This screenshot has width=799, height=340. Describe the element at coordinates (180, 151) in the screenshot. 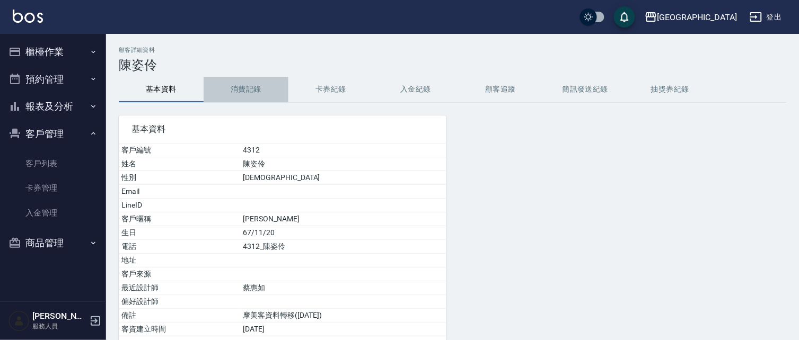

I see `td: 客戶編號` at that location.